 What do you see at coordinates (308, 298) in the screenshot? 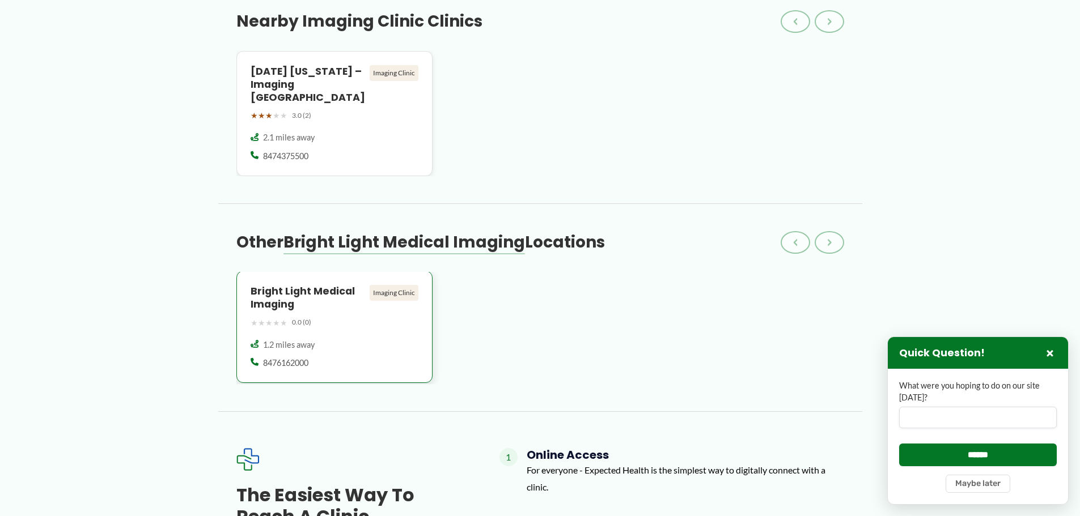
I see `h4: Bright Light Medical Imaging` at bounding box center [308, 298].